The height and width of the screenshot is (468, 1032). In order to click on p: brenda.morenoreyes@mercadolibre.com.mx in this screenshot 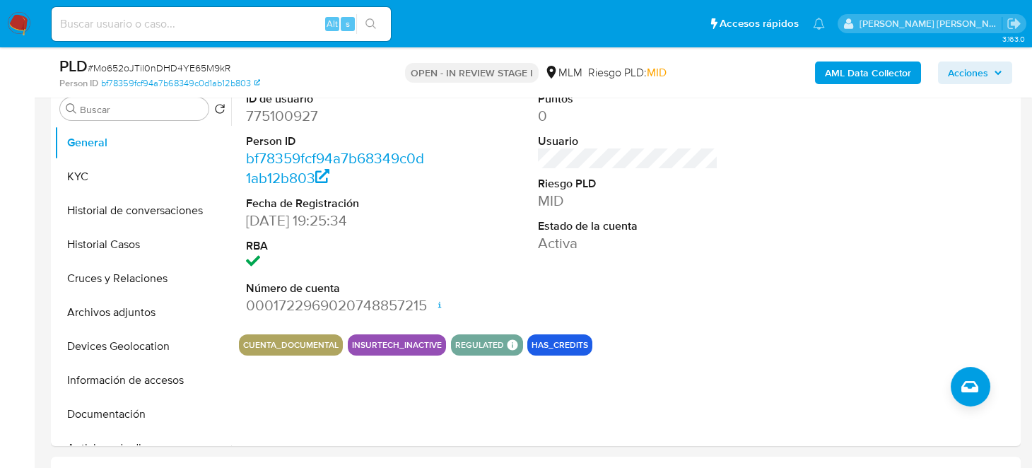, I will do `click(931, 23)`.